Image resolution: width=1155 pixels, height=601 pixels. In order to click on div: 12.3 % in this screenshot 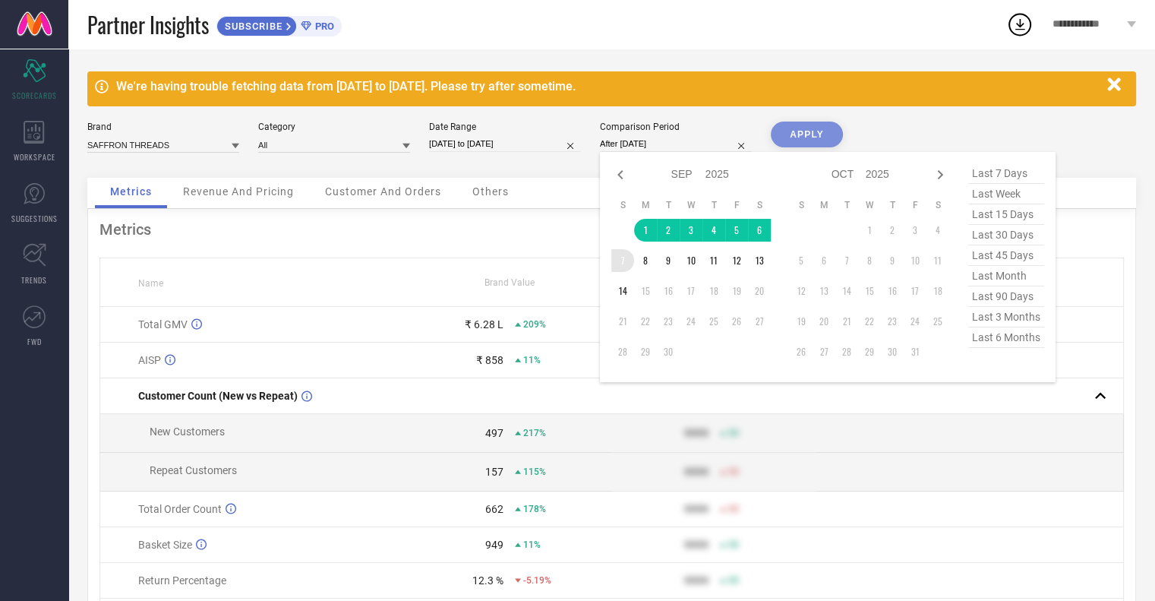, I will do `click(488, 580)`.